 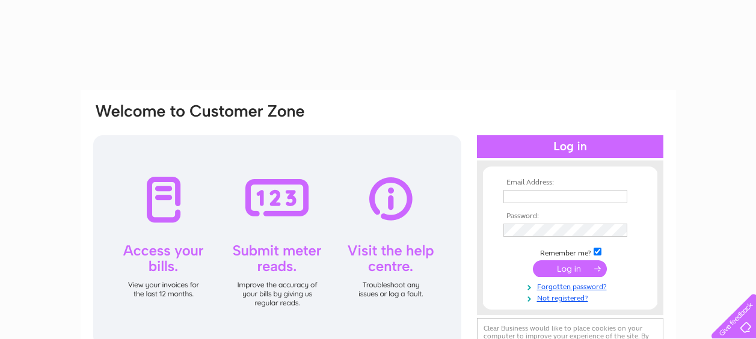 What do you see at coordinates (570, 252) in the screenshot?
I see `td: Remember me?` at bounding box center [570, 252].